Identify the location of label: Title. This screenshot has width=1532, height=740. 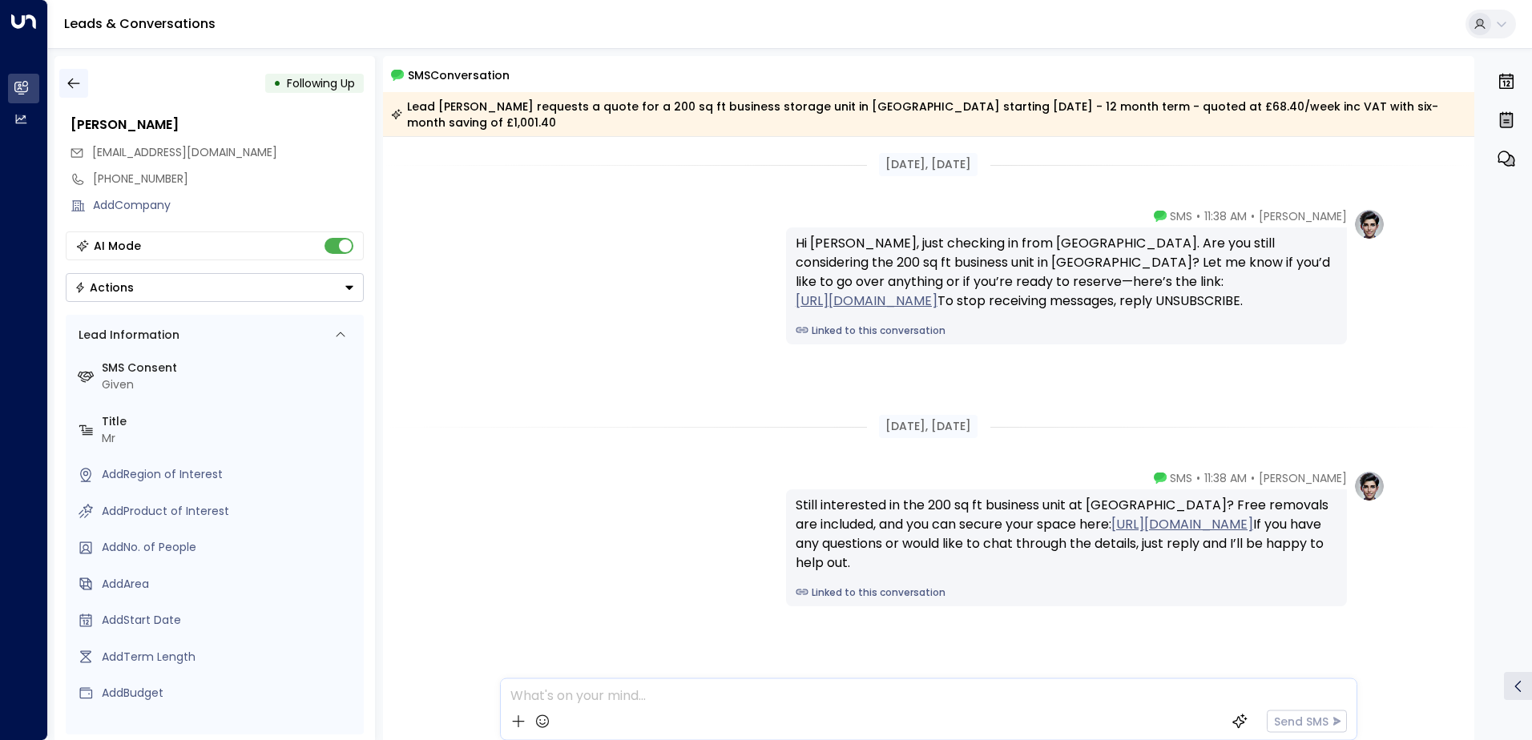
(229, 421).